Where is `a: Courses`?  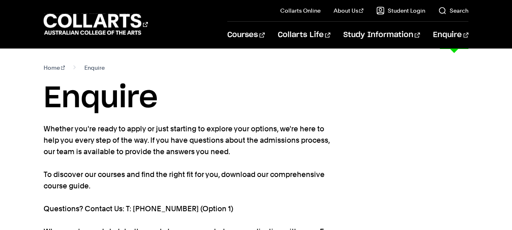 a: Courses is located at coordinates (246, 35).